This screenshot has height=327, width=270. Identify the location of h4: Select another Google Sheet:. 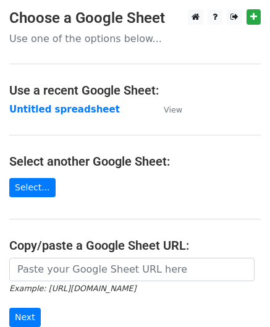
(135, 161).